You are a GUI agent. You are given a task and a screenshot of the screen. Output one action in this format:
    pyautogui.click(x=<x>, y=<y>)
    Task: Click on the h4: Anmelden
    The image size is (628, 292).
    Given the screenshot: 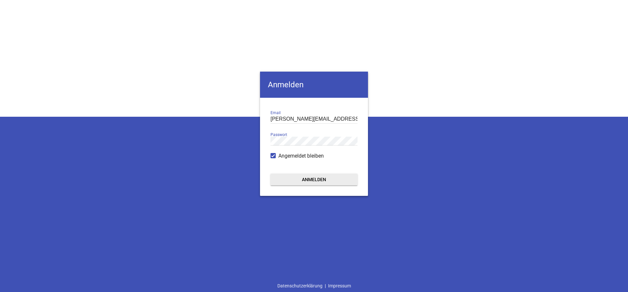 What is the action you would take?
    pyautogui.click(x=314, y=85)
    